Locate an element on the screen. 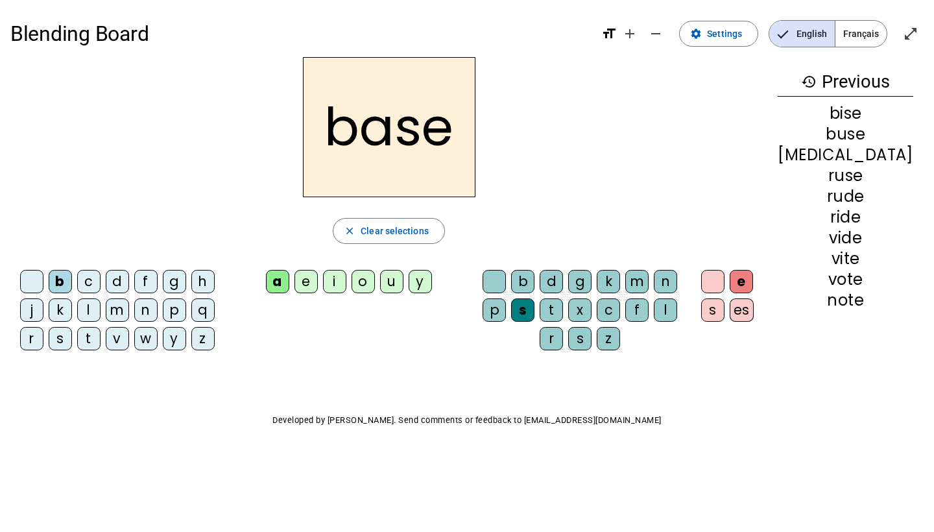  div: bise is located at coordinates (845, 113).